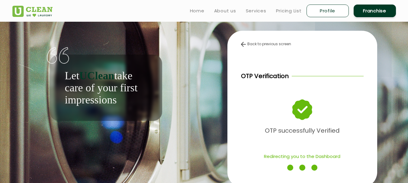 Image resolution: width=408 pixels, height=183 pixels. I want to click on a: Profile, so click(328, 11).